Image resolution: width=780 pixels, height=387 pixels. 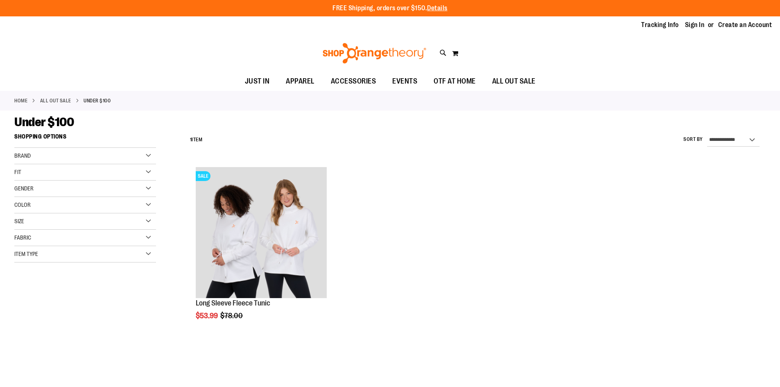 What do you see at coordinates (21, 101) in the screenshot?
I see `a: Home` at bounding box center [21, 101].